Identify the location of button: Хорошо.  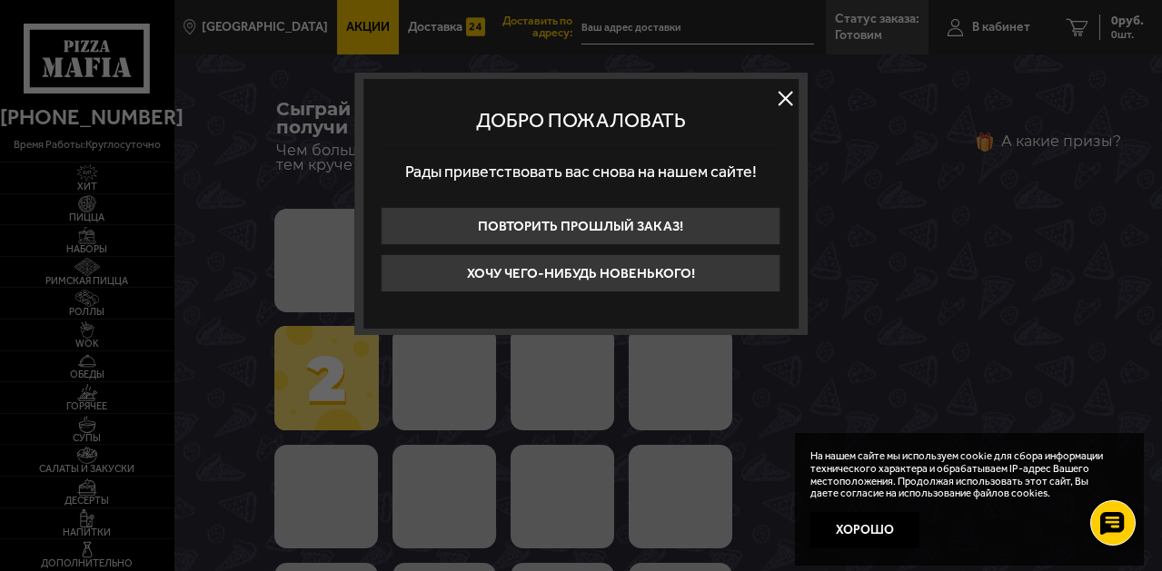
(865, 530).